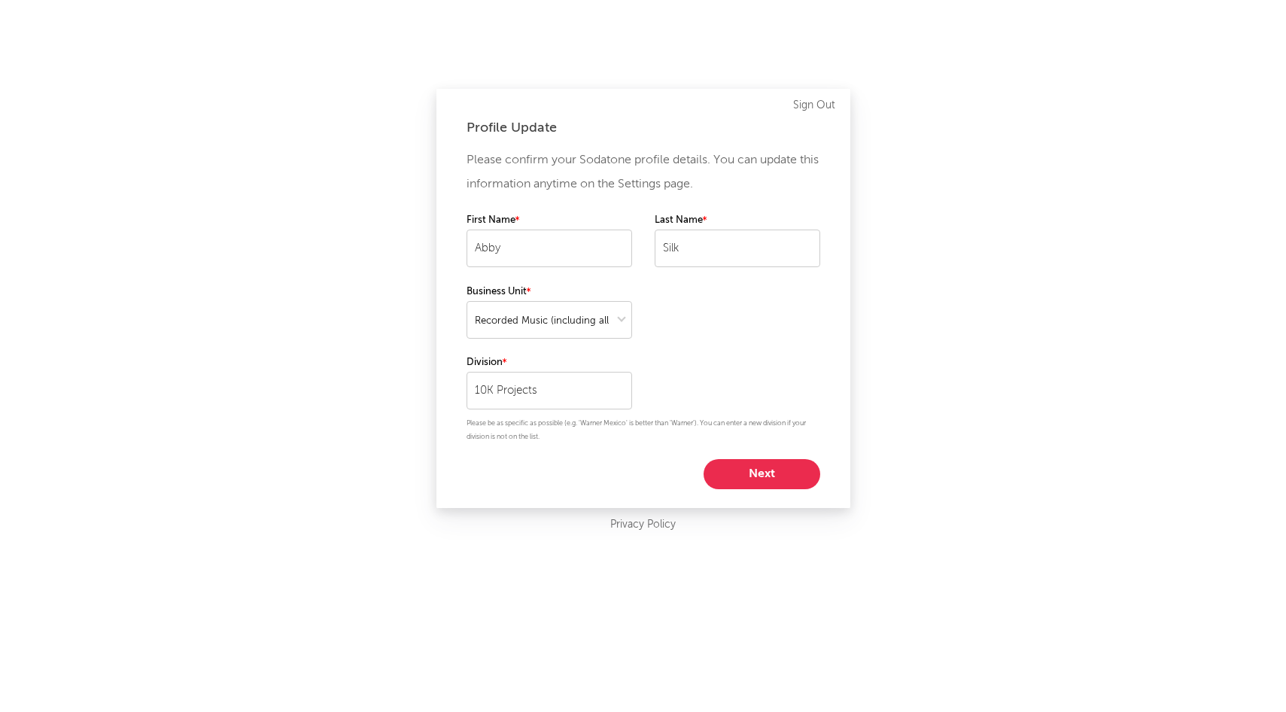 Image resolution: width=1286 pixels, height=712 pixels. Describe the element at coordinates (549, 363) in the screenshot. I see `label: Division` at that location.